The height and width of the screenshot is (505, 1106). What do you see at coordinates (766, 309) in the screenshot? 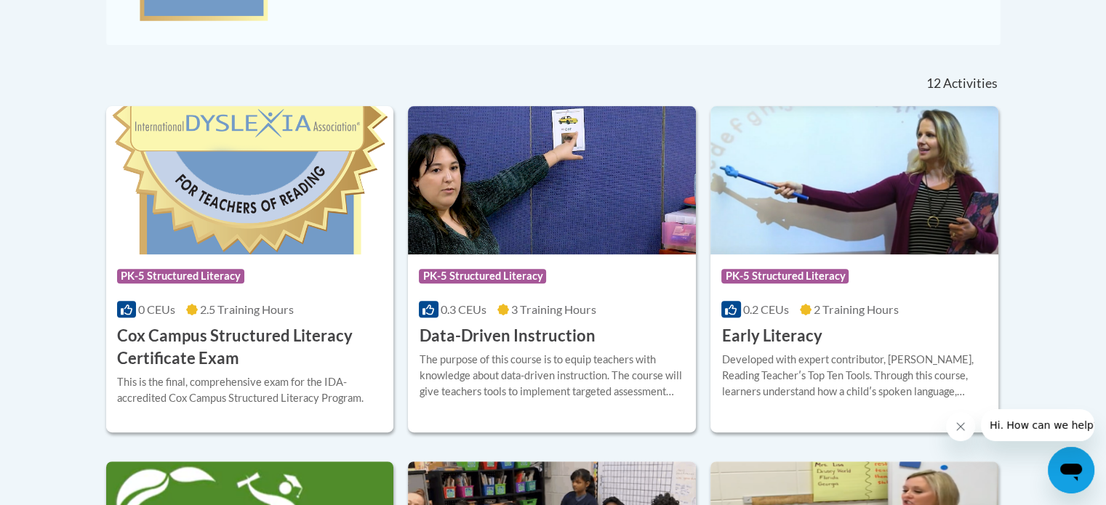
I see `span: 0.2 CEUs` at bounding box center [766, 309].